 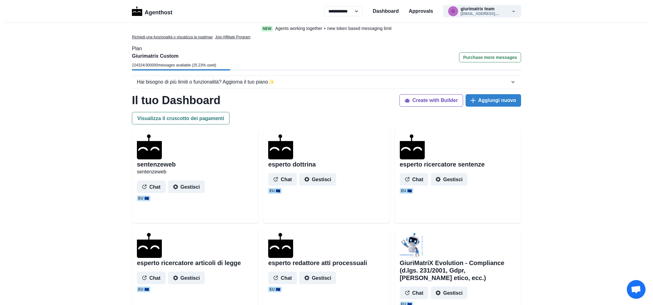 I want to click on h2: sentenzeweb, so click(x=156, y=164).